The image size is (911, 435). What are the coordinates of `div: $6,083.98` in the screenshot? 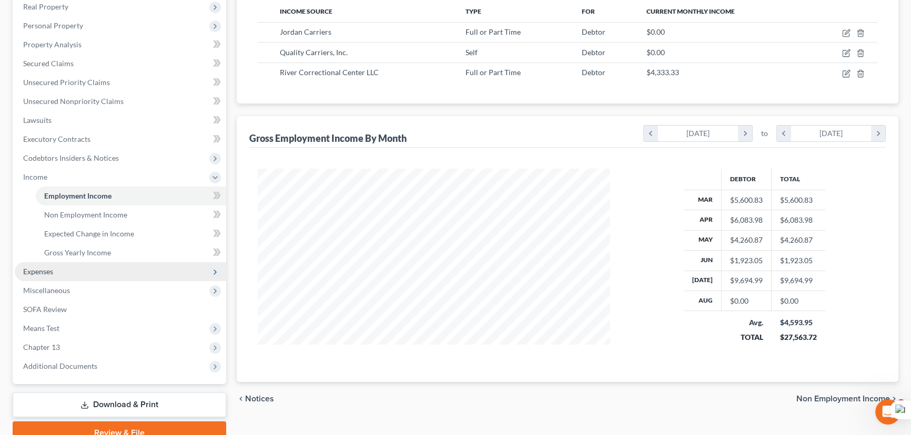 It's located at (746, 220).